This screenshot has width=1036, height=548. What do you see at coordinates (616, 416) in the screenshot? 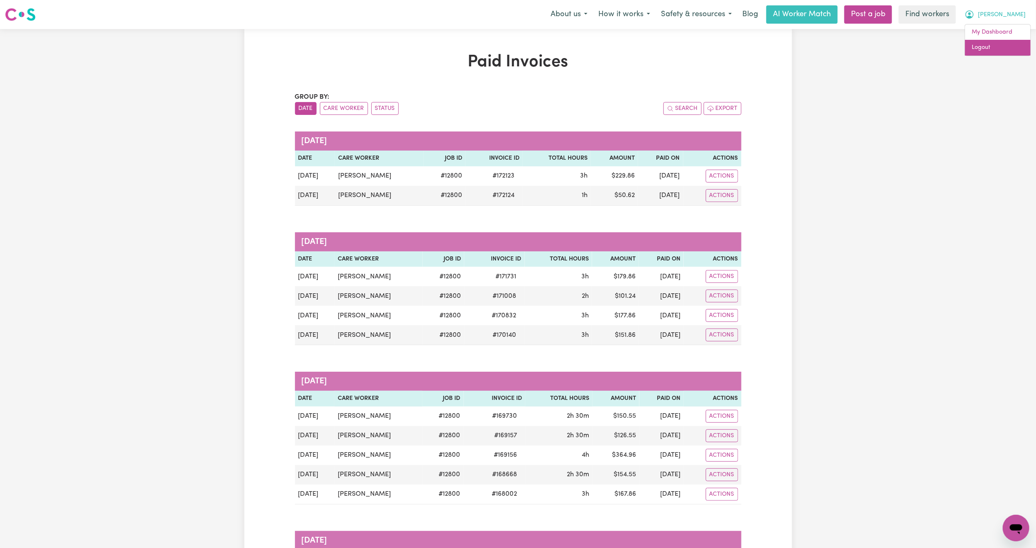
I see `td: $ 150.55` at bounding box center [616, 416].